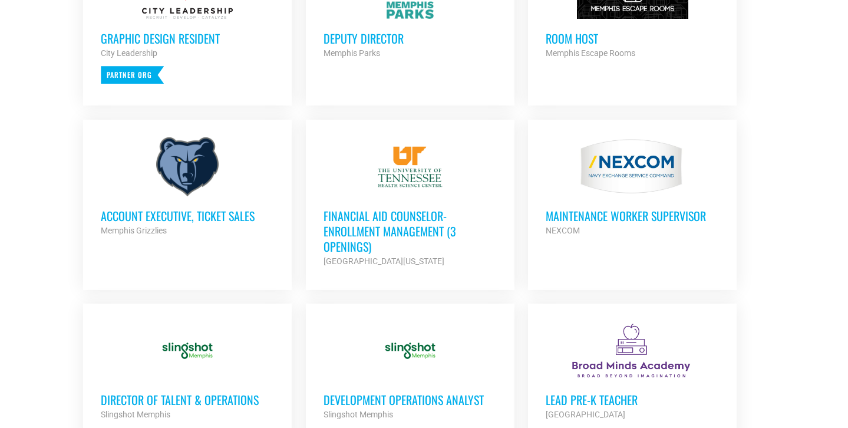 This screenshot has height=428, width=848. Describe the element at coordinates (187, 399) in the screenshot. I see `h3: Director of Talent & Operations` at that location.